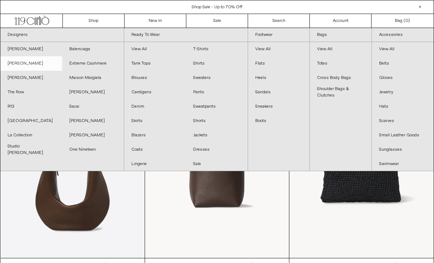 Image resolution: width=434 pixels, height=263 pixels. What do you see at coordinates (217, 92) in the screenshot?
I see `a: Pants` at bounding box center [217, 92].